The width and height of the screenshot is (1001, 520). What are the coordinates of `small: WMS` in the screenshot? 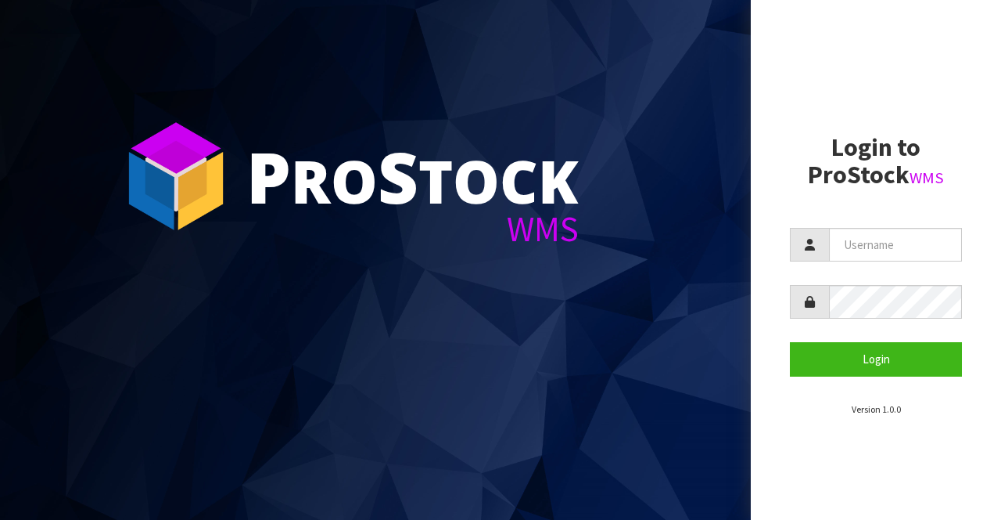 It's located at (927, 178).